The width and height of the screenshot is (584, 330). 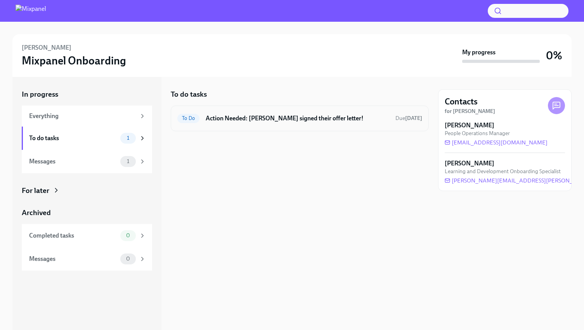 I want to click on a: Messages1, so click(x=87, y=161).